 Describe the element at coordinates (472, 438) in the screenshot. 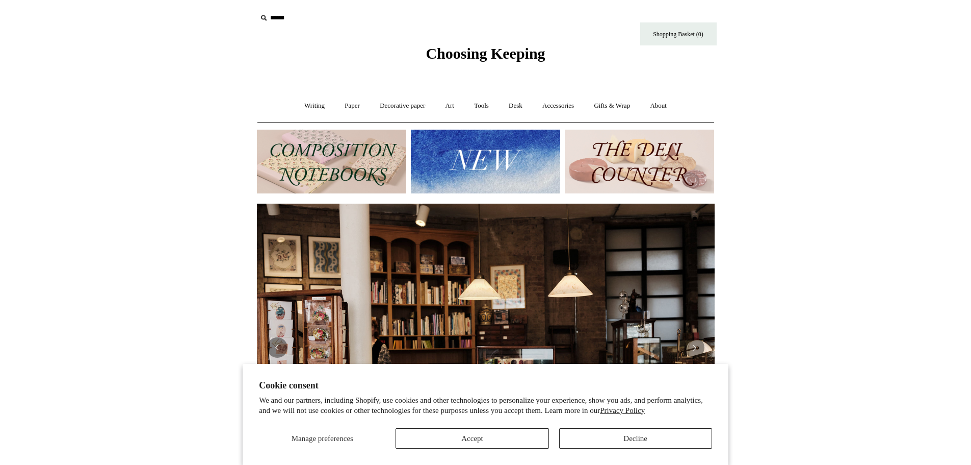

I see `button: Accept` at that location.